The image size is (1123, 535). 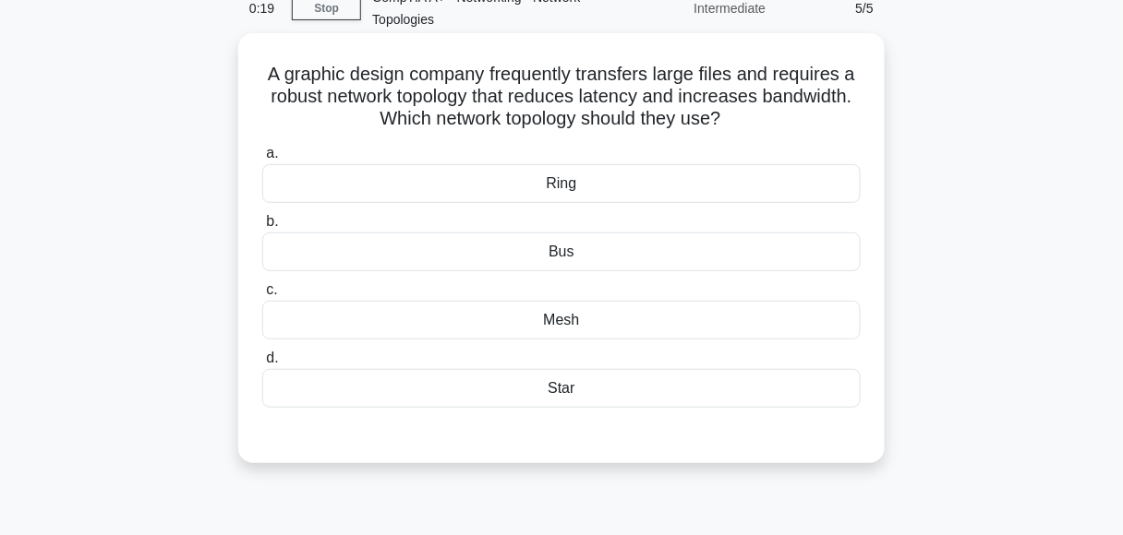 I want to click on span: d., so click(x=271, y=357).